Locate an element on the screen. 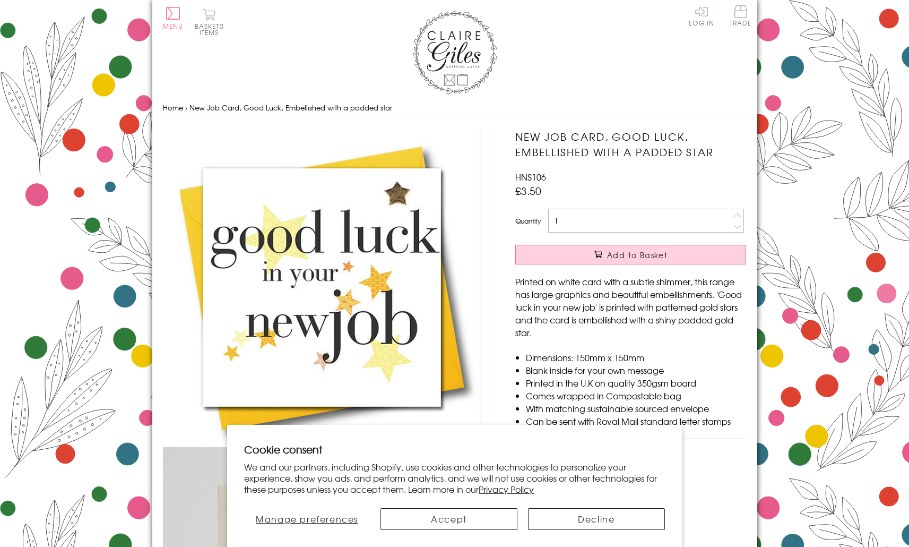 Image resolution: width=909 pixels, height=547 pixels. img: New Job Card, Good Luck, Embellished with a padded star is located at coordinates (322, 288).